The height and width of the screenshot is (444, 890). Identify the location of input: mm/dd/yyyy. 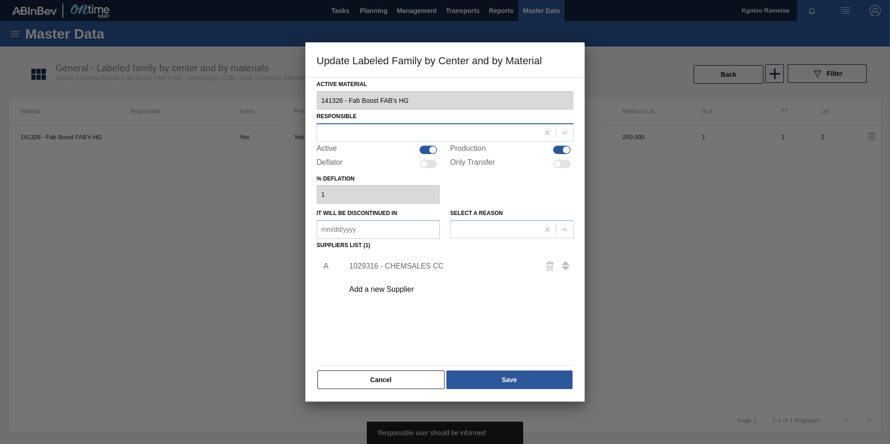
(378, 229).